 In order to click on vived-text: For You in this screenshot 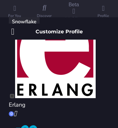, I will do `click(14, 16)`.